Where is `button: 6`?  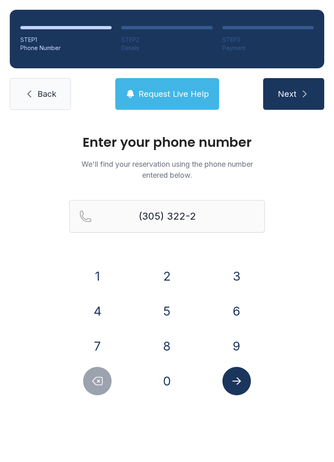 button: 6 is located at coordinates (236, 311).